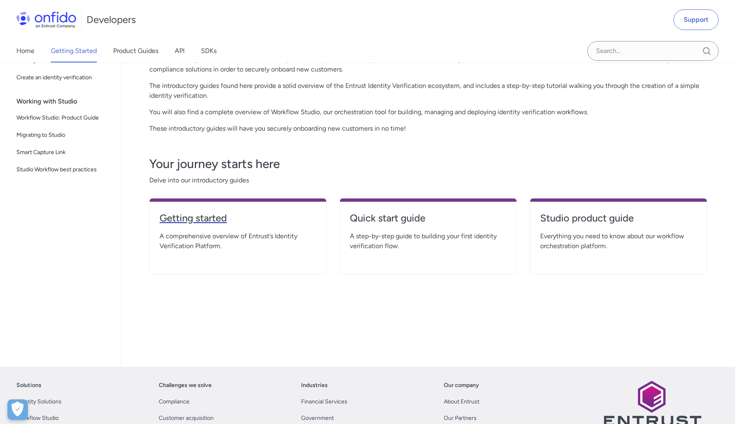  Describe the element at coordinates (46, 20) in the screenshot. I see `img: Onfido Logo` at that location.